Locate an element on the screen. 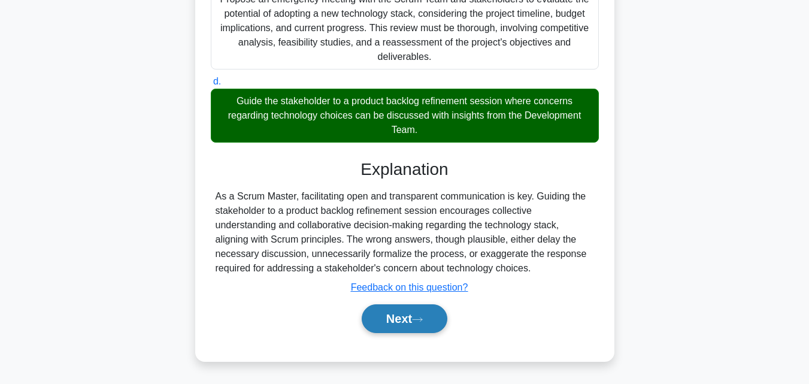 This screenshot has height=384, width=809. h3: Explanation is located at coordinates (405, 169).